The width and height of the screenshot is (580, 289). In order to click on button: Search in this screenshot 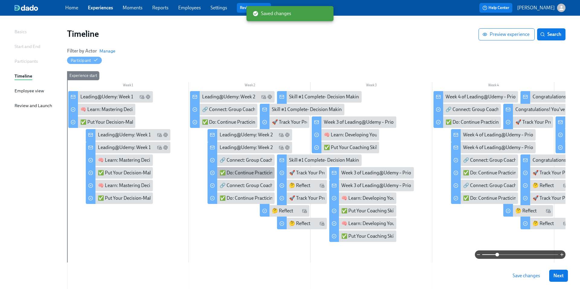, I will do `click(551, 34)`.